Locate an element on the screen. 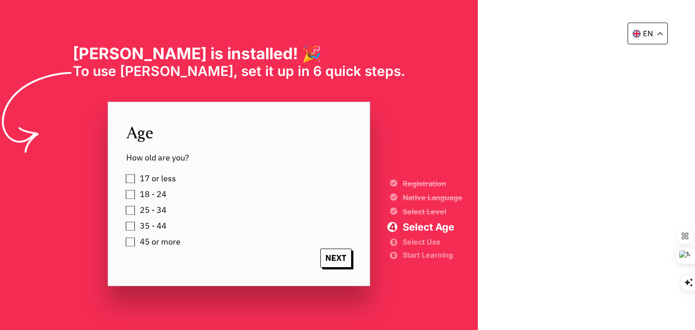  span: 17 or less is located at coordinates (158, 179).